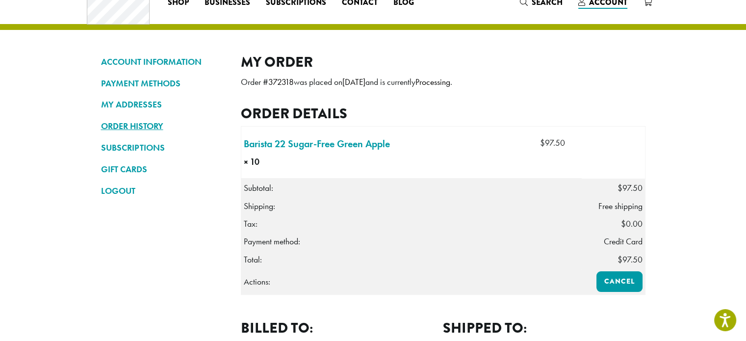 The width and height of the screenshot is (746, 341). Describe the element at coordinates (613, 206) in the screenshot. I see `td: Free shipping` at that location.